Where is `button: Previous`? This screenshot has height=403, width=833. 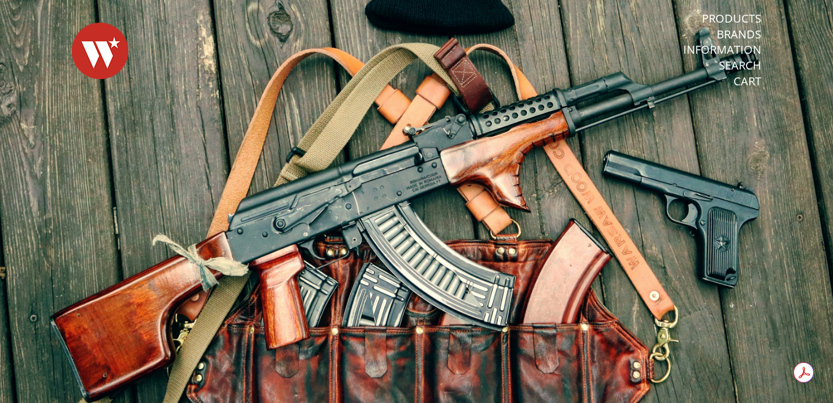
button: Previous is located at coordinates (18, 277).